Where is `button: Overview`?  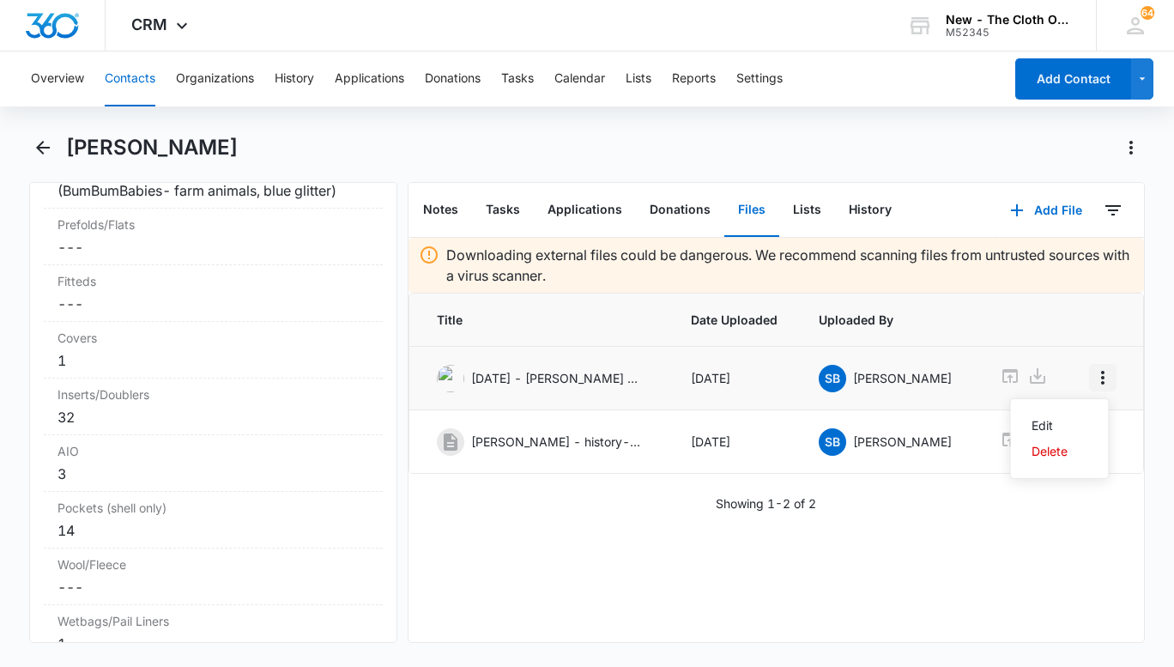
button: Overview is located at coordinates (58, 79).